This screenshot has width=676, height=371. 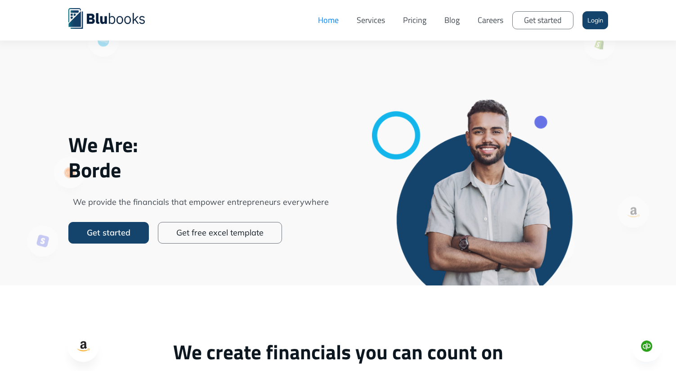 What do you see at coordinates (113, 18) in the screenshot?
I see `a: home` at bounding box center [113, 18].